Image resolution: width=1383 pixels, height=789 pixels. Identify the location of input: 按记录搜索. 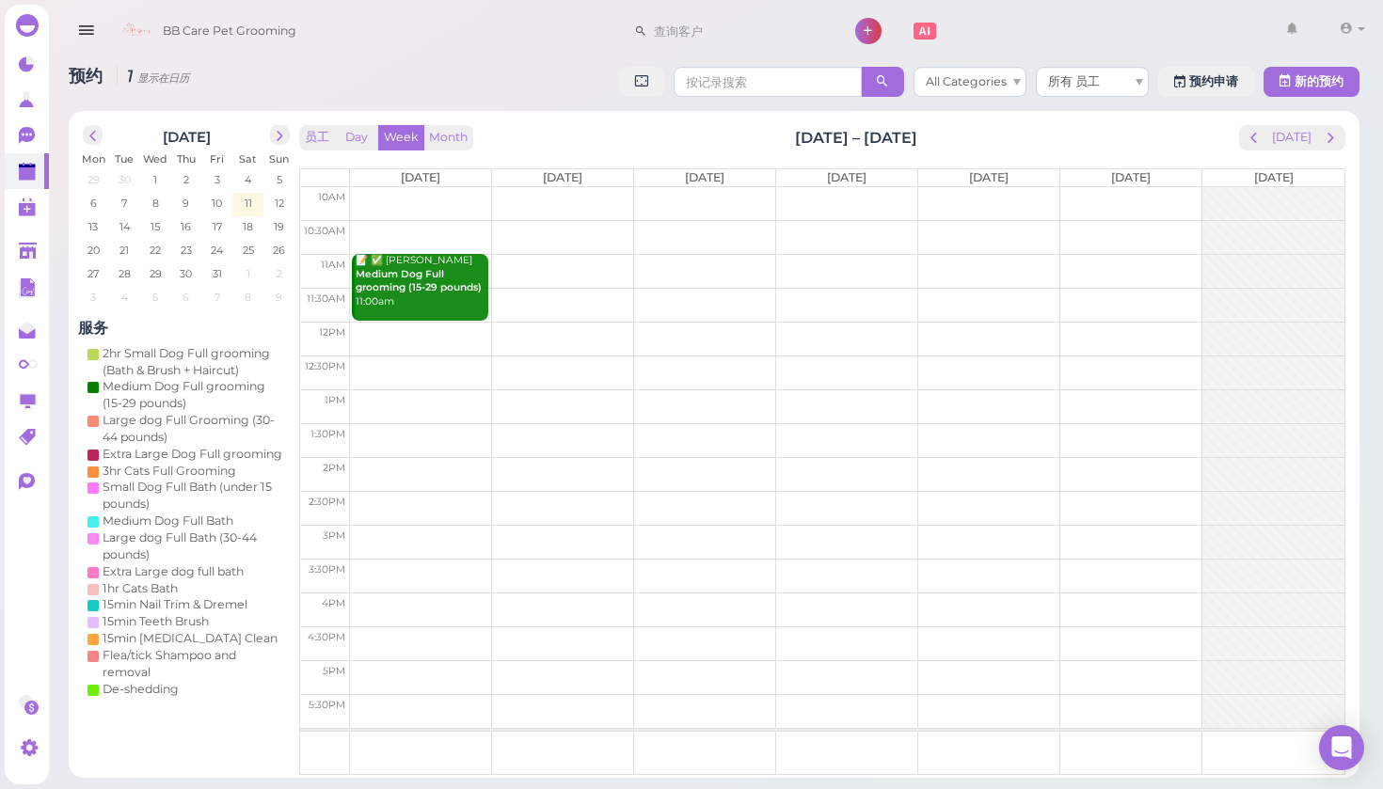
(767, 82).